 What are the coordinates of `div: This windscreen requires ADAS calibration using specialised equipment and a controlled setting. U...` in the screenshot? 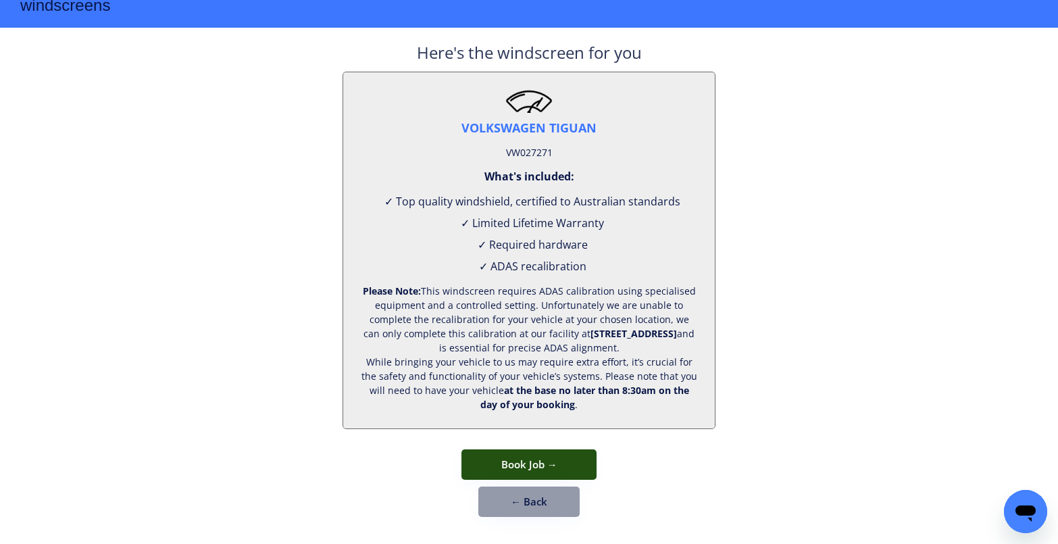 It's located at (529, 347).